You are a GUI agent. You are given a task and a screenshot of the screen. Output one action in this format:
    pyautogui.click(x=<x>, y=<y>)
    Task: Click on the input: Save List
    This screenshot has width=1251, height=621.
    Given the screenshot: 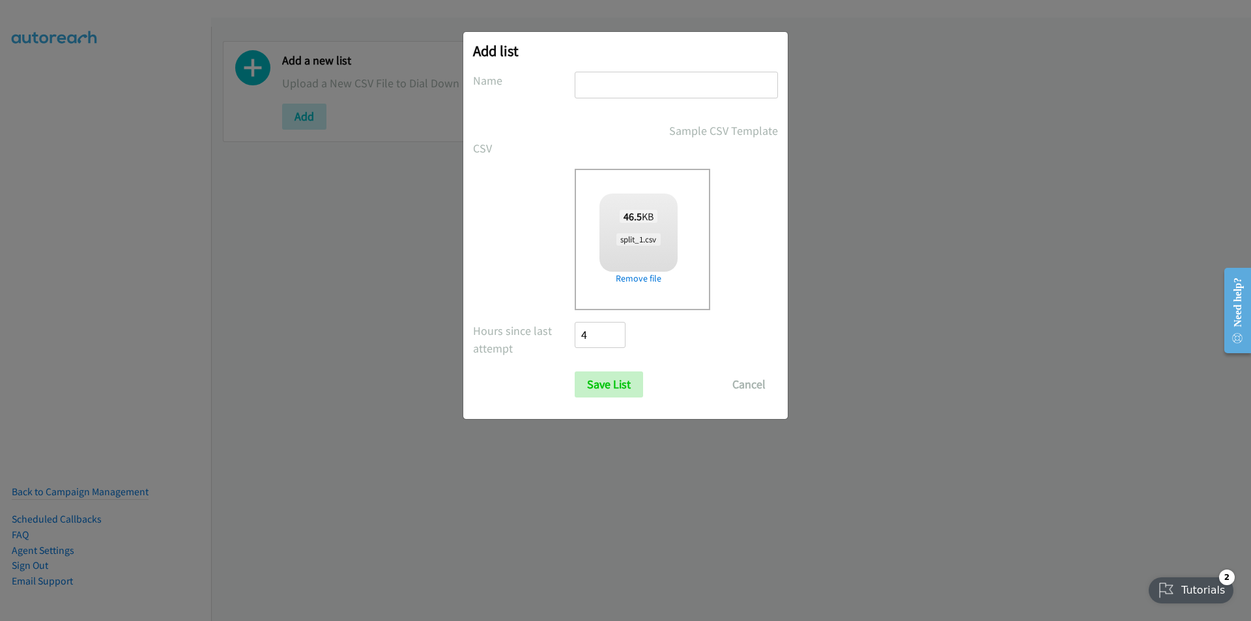 What is the action you would take?
    pyautogui.click(x=609, y=385)
    